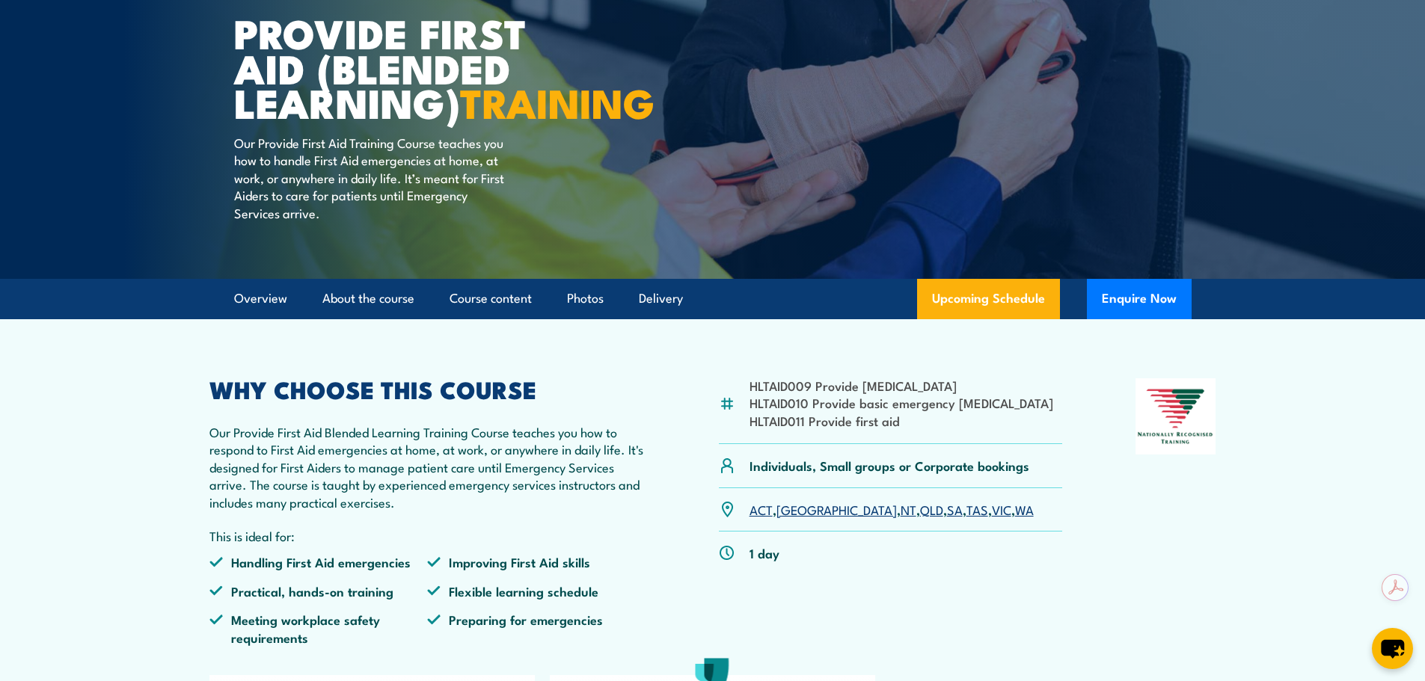 This screenshot has height=681, width=1425. I want to click on a: About the course, so click(368, 298).